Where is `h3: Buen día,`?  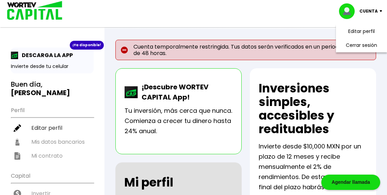
h3: Buen día, is located at coordinates (52, 89).